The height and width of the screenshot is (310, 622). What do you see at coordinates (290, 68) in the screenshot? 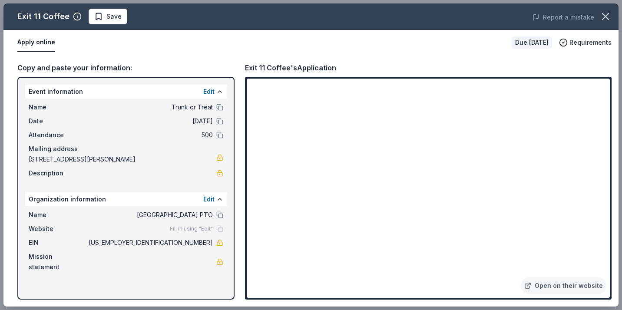
I see `div: Exit 11 Coffee's Application` at bounding box center [290, 68].